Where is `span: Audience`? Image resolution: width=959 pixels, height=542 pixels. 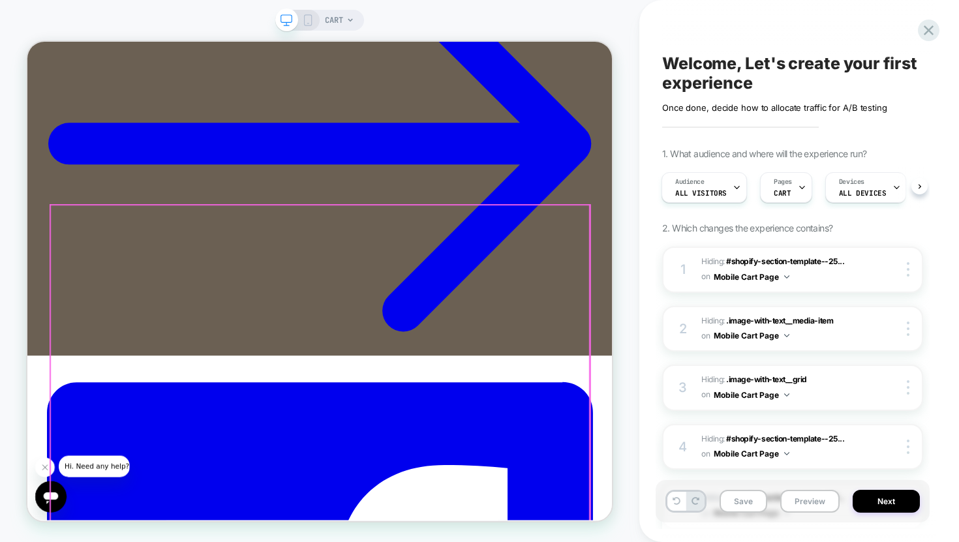 span: Audience is located at coordinates (690, 182).